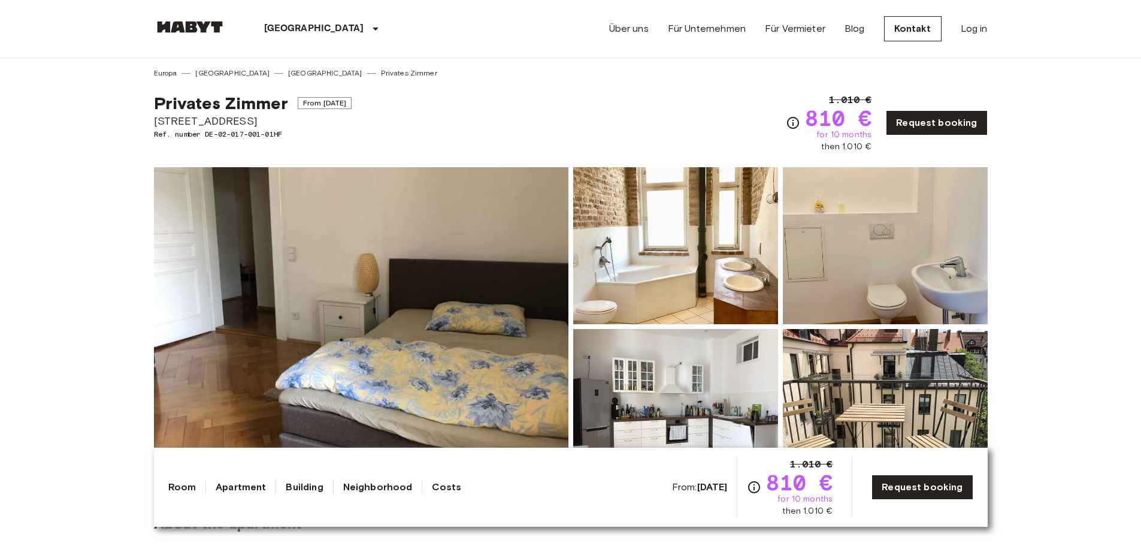 This screenshot has width=1141, height=546. What do you see at coordinates (190, 27) in the screenshot?
I see `img: Habyt` at bounding box center [190, 27].